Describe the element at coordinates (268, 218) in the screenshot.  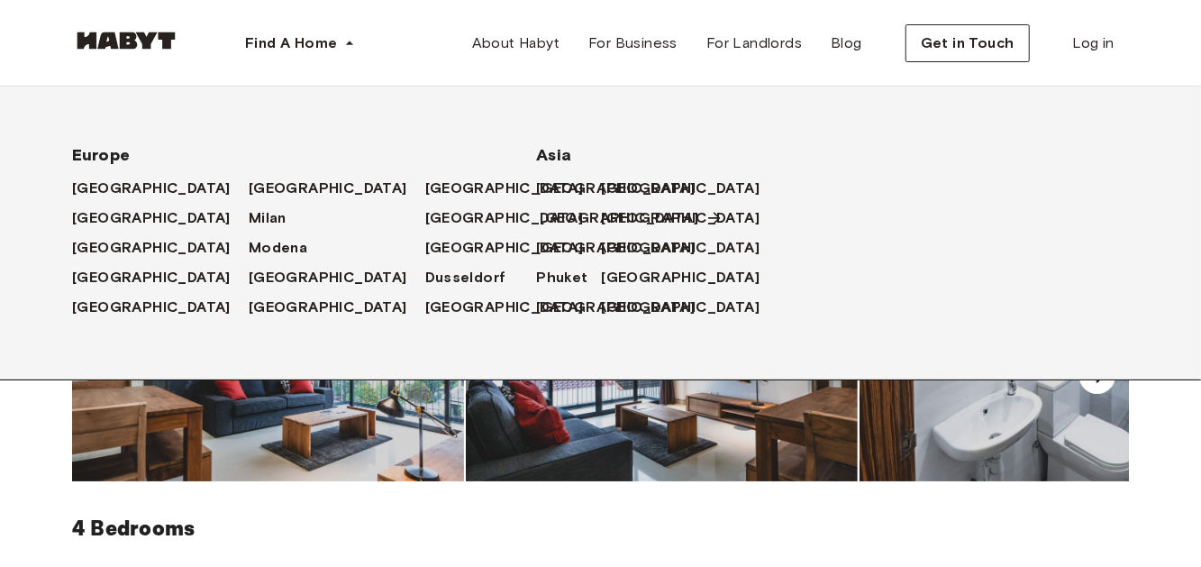
I see `span: Milan` at that location.